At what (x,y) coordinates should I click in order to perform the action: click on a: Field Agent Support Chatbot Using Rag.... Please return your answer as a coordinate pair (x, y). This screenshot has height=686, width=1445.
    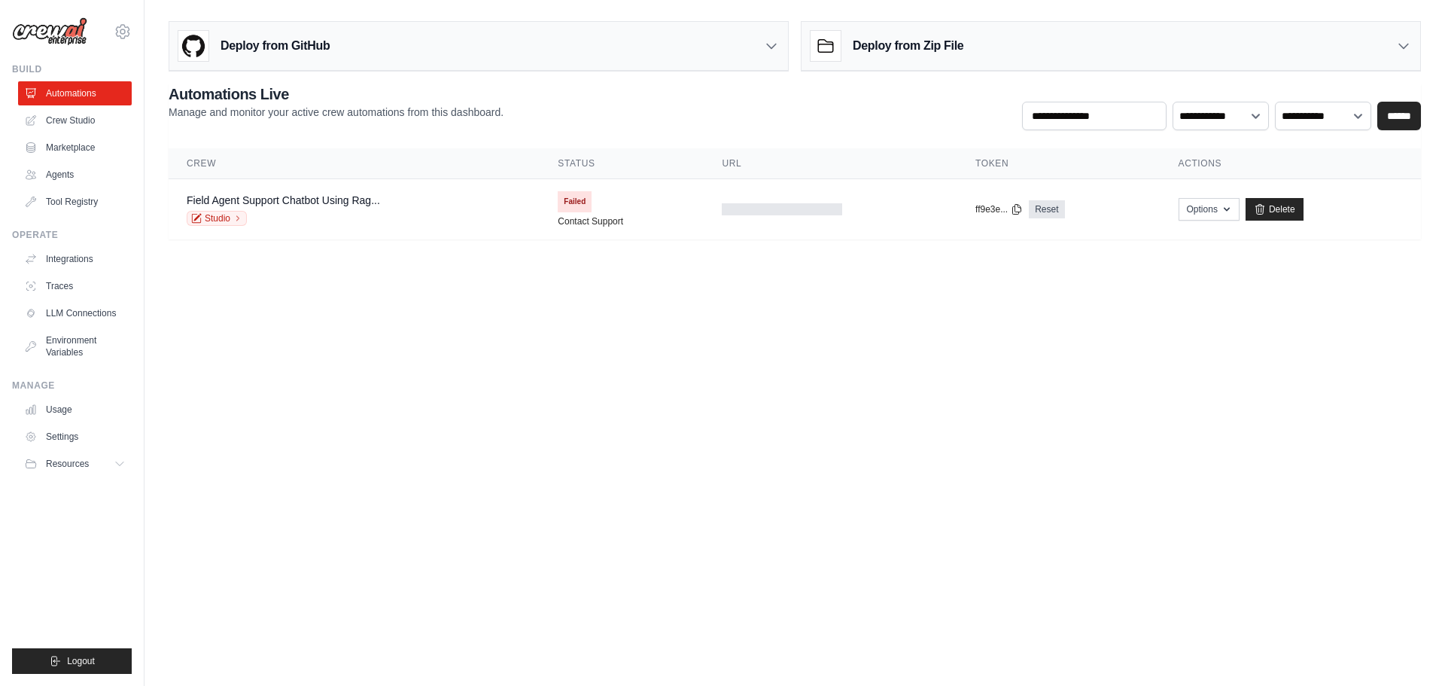
    Looking at the image, I should click on (283, 200).